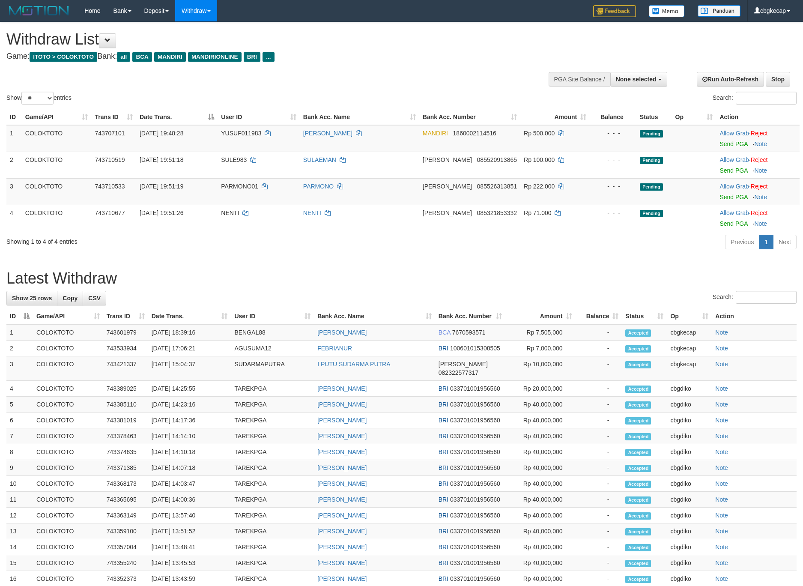 The width and height of the screenshot is (803, 586). I want to click on td: 7, so click(20, 436).